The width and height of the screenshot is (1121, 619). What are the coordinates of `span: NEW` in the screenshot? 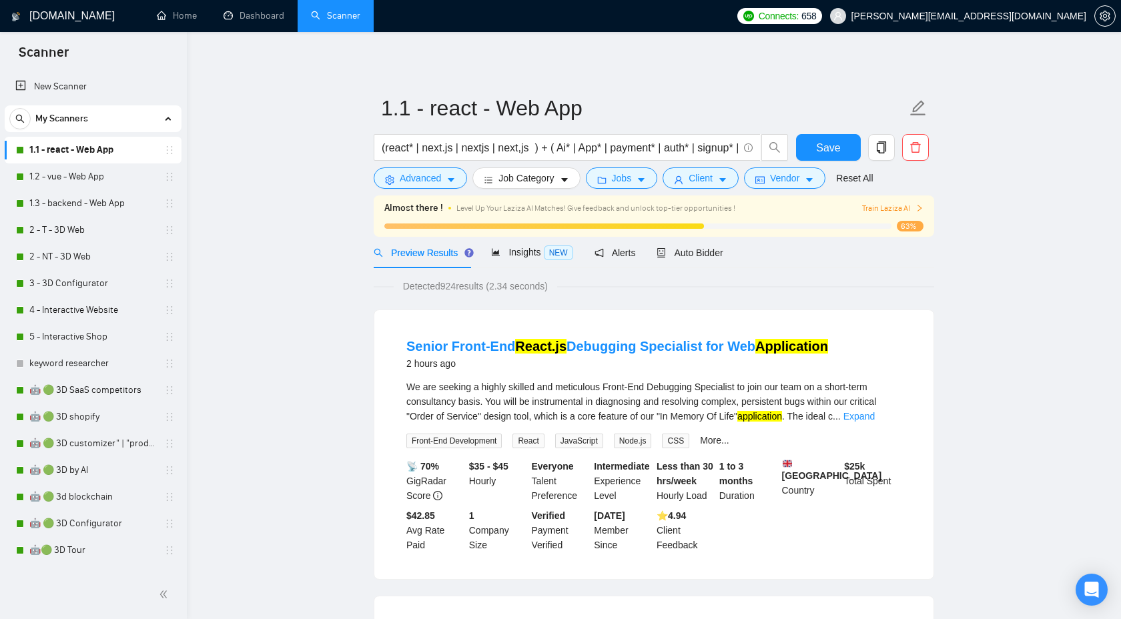 It's located at (558, 253).